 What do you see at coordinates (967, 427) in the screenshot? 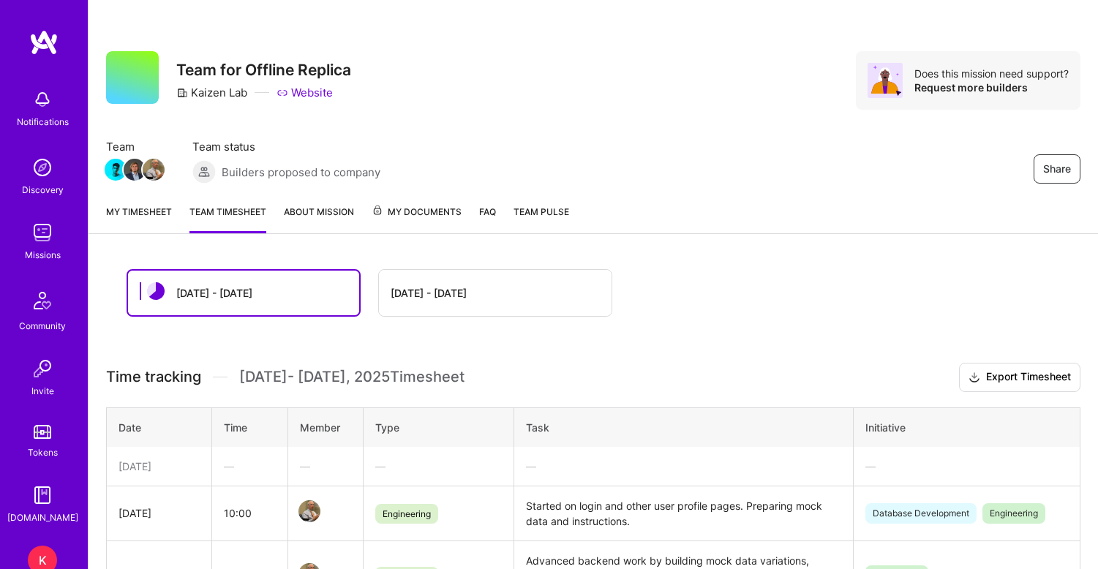
I see `th: Initiative` at bounding box center [967, 427].